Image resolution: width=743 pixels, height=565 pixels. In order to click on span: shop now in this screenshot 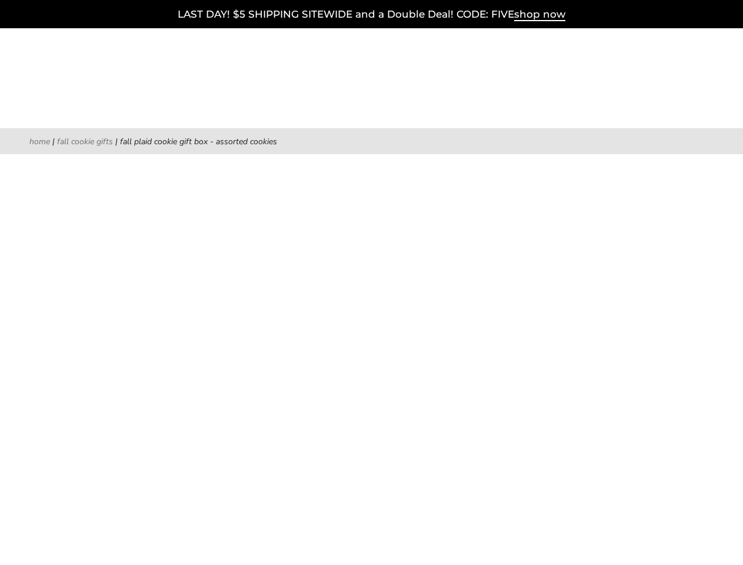, I will do `click(540, 15)`.